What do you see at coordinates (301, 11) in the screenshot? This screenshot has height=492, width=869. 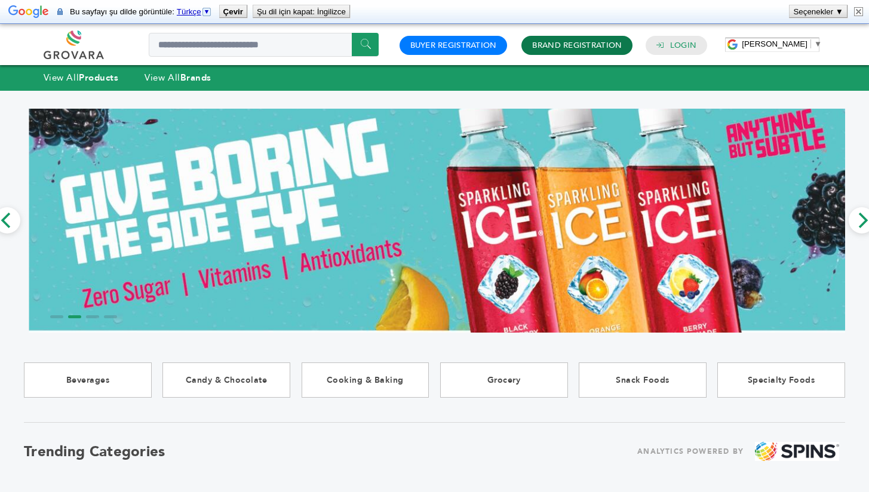 I see `button: Şu dil için kapat: İngilizce` at bounding box center [301, 11].